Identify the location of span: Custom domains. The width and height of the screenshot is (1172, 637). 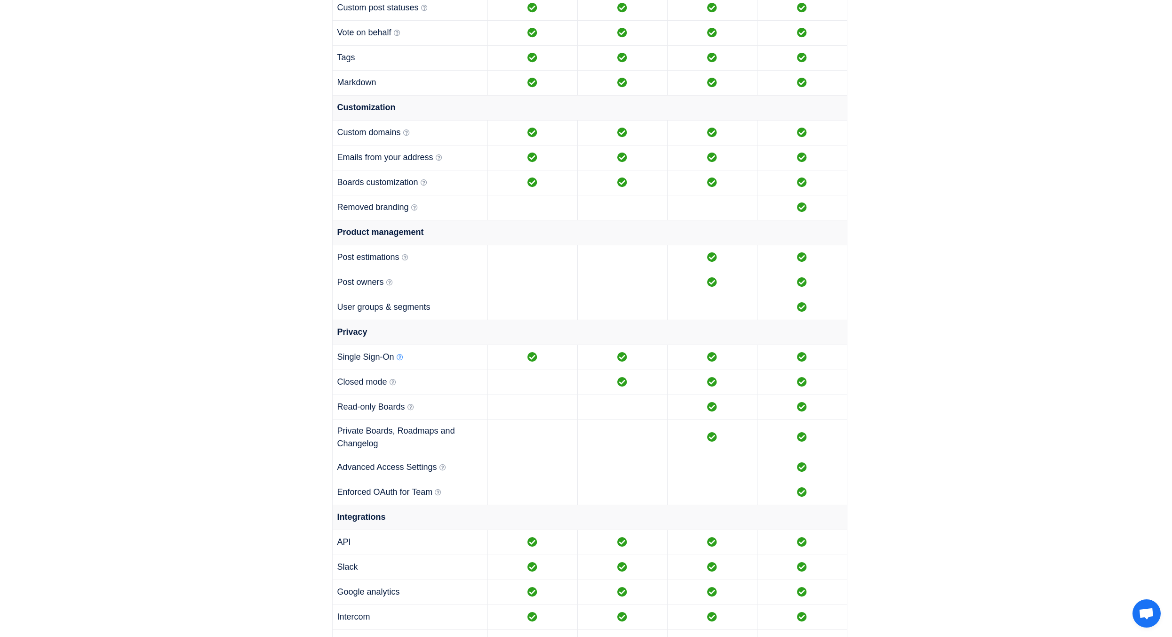
(369, 132).